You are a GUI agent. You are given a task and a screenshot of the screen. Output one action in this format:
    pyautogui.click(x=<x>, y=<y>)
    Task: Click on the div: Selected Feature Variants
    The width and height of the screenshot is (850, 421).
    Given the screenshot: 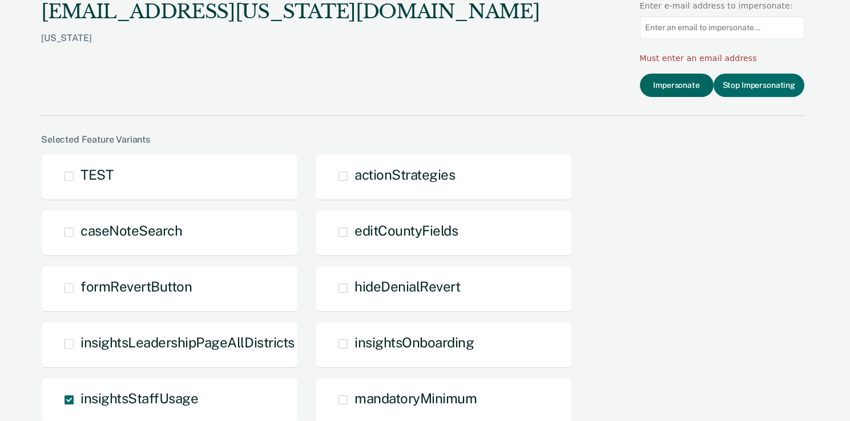 What is the action you would take?
    pyautogui.click(x=423, y=139)
    